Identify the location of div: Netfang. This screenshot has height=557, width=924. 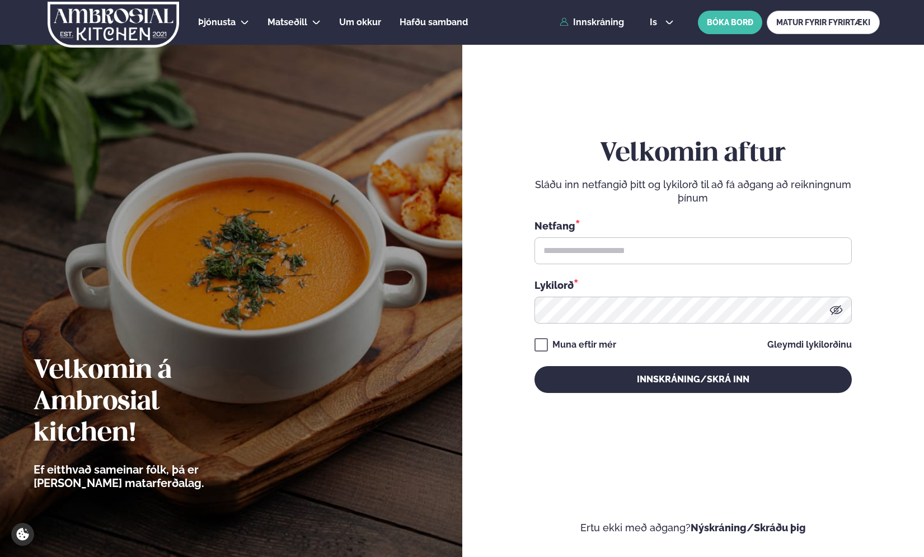
(693, 225).